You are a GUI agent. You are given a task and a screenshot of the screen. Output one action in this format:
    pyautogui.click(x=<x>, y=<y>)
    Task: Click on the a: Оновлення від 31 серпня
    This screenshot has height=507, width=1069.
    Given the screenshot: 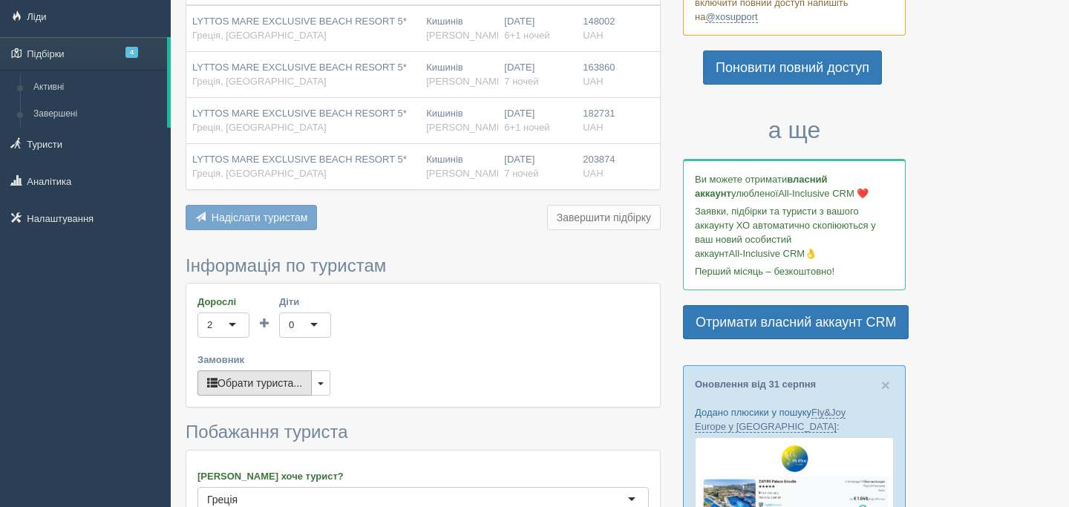 What is the action you would take?
    pyautogui.click(x=755, y=384)
    